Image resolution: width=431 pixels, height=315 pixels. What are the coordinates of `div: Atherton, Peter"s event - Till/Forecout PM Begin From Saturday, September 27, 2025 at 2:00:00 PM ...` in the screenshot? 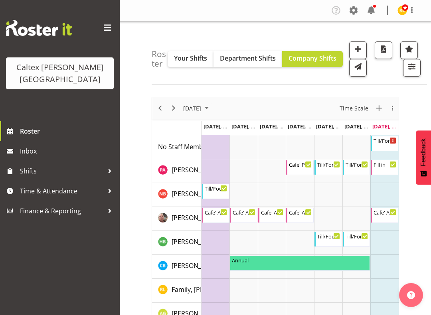 It's located at (356, 168).